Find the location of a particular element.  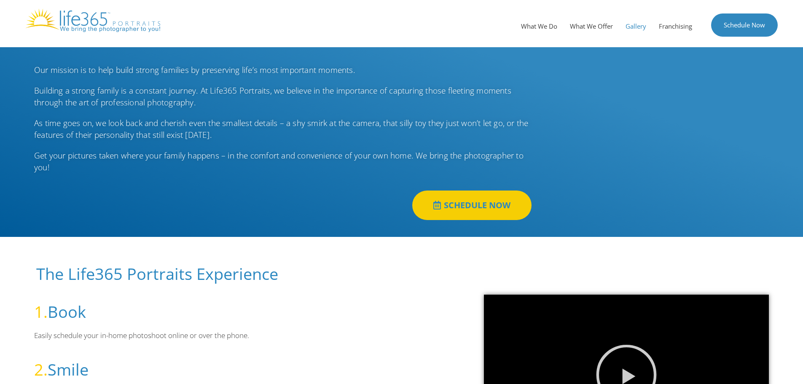

span: 1. is located at coordinates (41, 312).